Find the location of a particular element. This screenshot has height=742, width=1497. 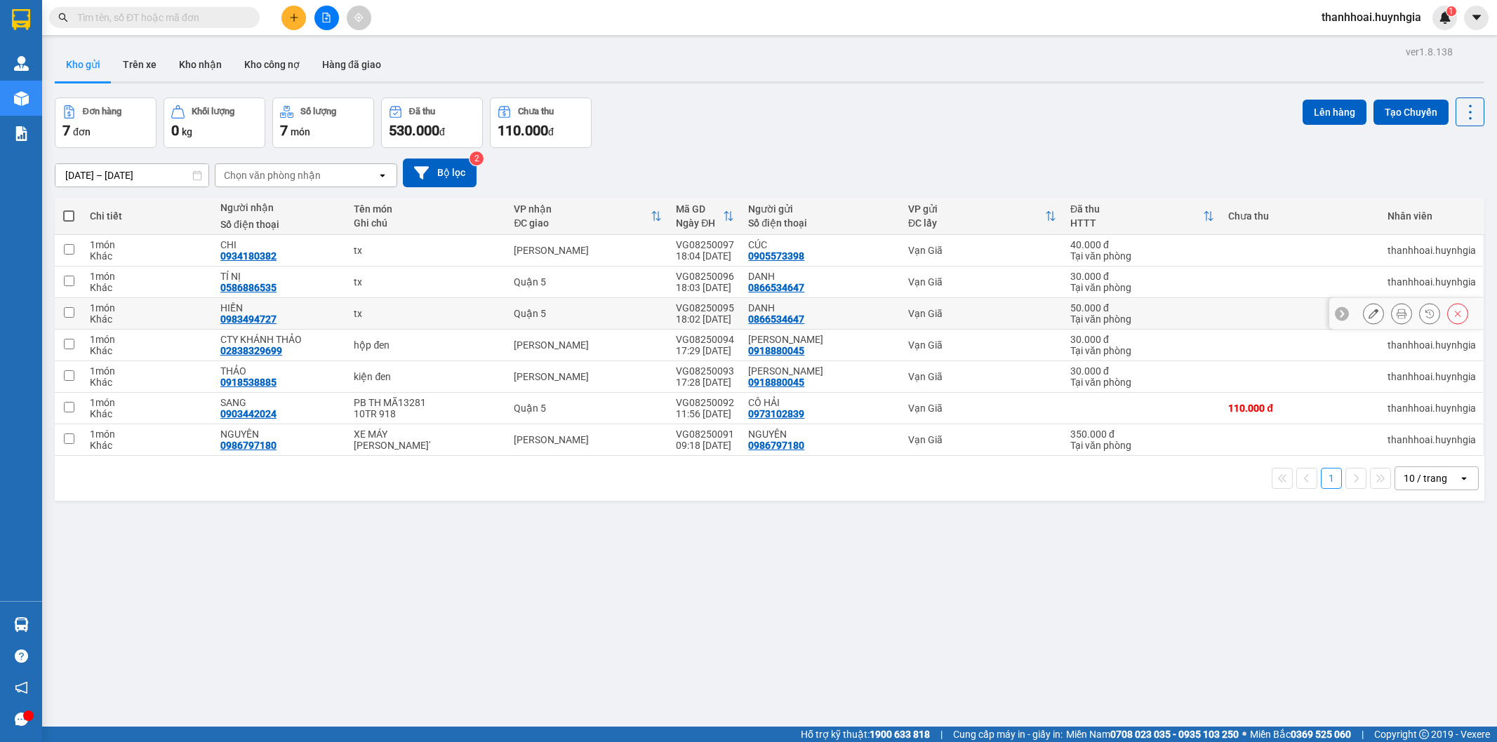

button: Kho công nợ is located at coordinates (272, 65).